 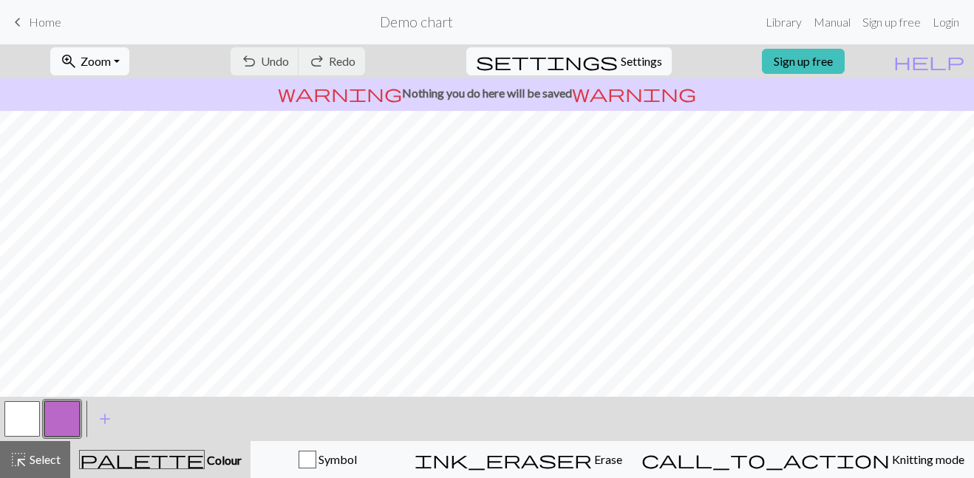 What do you see at coordinates (832, 22) in the screenshot?
I see `a: Manual` at bounding box center [832, 22].